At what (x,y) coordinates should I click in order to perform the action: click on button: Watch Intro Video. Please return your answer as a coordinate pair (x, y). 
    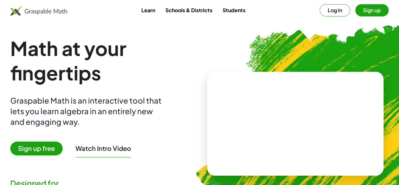
    Looking at the image, I should click on (103, 148).